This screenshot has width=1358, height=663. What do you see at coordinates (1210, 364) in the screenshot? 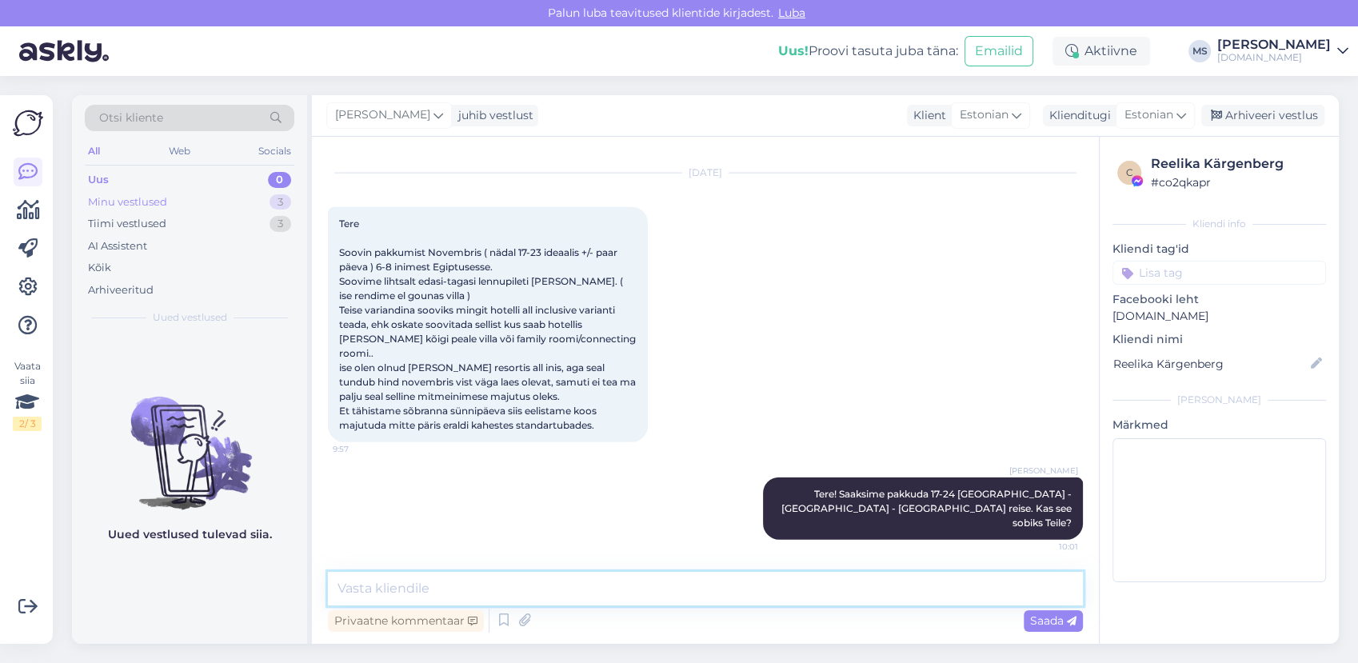
I see `input: Lisa nimi` at bounding box center [1210, 364].